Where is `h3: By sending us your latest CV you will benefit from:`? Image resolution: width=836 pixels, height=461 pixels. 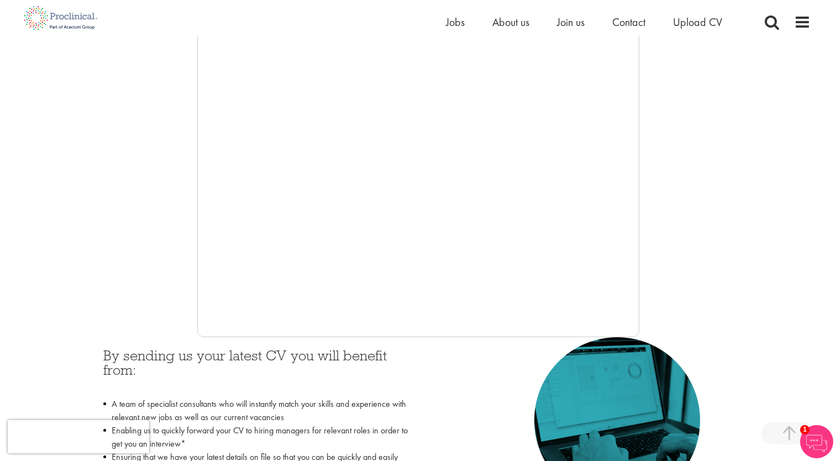 h3: By sending us your latest CV you will benefit from: is located at coordinates (257, 370).